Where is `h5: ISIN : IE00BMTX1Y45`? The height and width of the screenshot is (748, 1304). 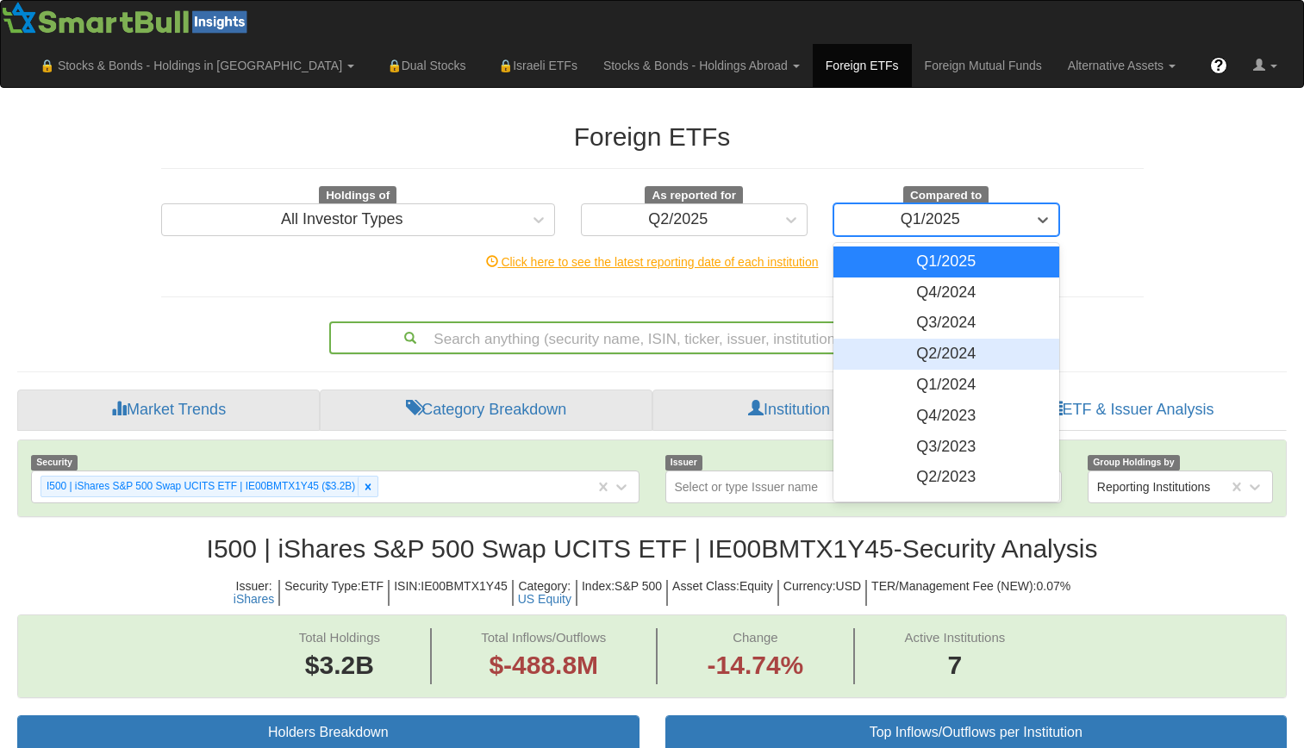
h5: ISIN : IE00BMTX1Y45 is located at coordinates (452, 593).